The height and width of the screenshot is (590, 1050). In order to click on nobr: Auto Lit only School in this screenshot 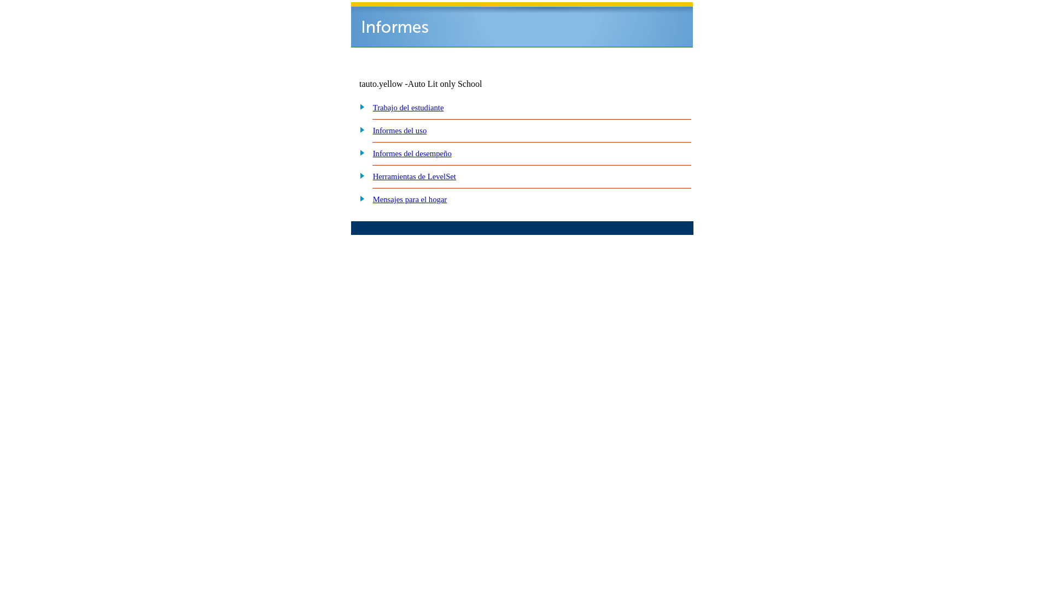, I will do `click(445, 84)`.